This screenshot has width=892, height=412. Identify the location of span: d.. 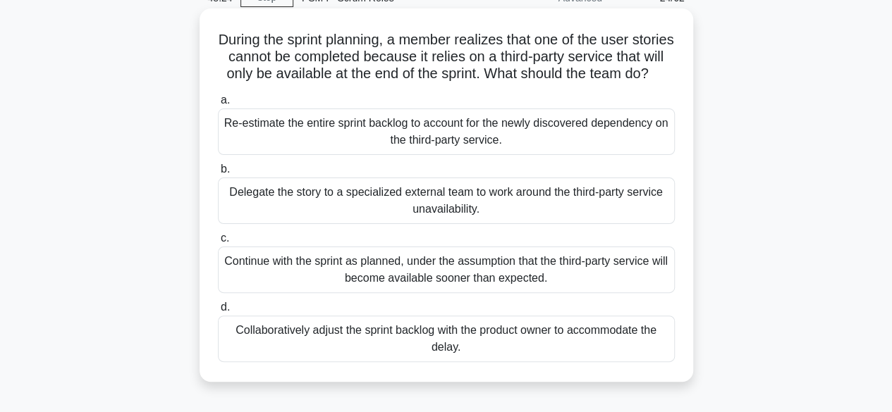
(225, 307).